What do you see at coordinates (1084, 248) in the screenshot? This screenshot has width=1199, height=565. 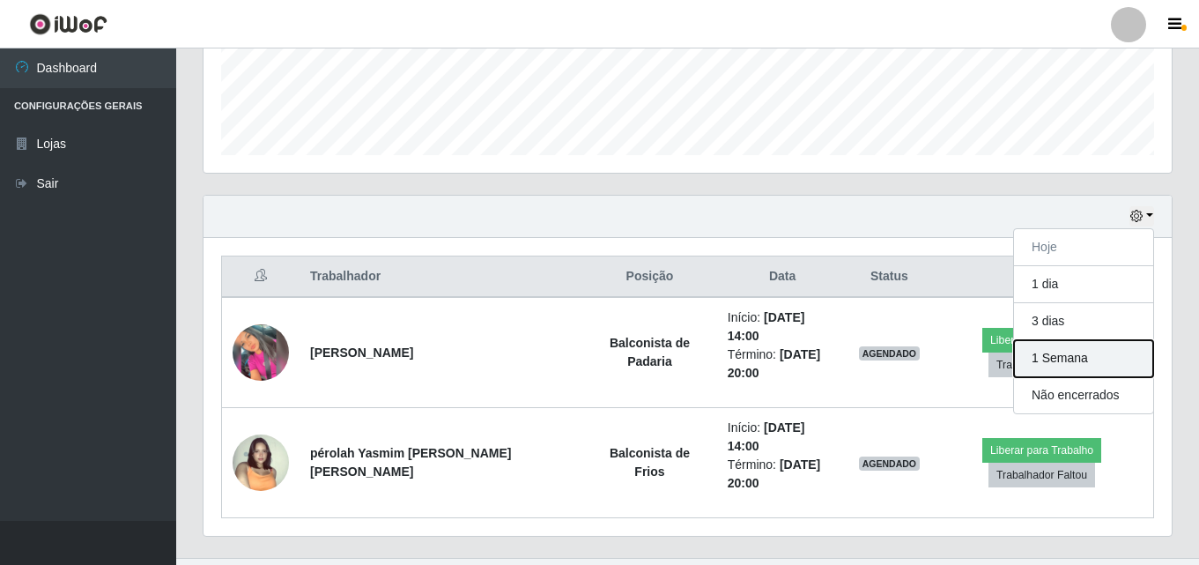 I see `button: Hoje` at bounding box center [1084, 248].